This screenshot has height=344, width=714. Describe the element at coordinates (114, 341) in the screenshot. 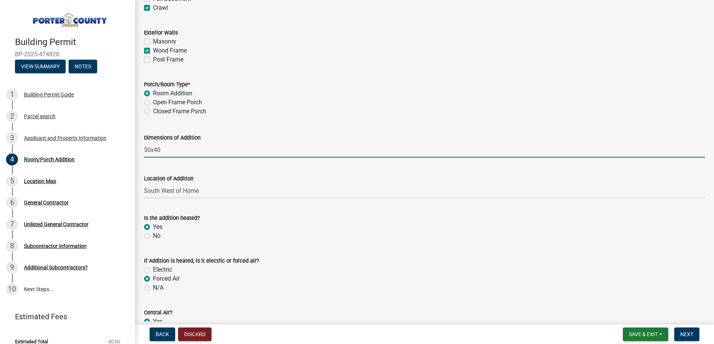

I see `span: $0.00` at that location.